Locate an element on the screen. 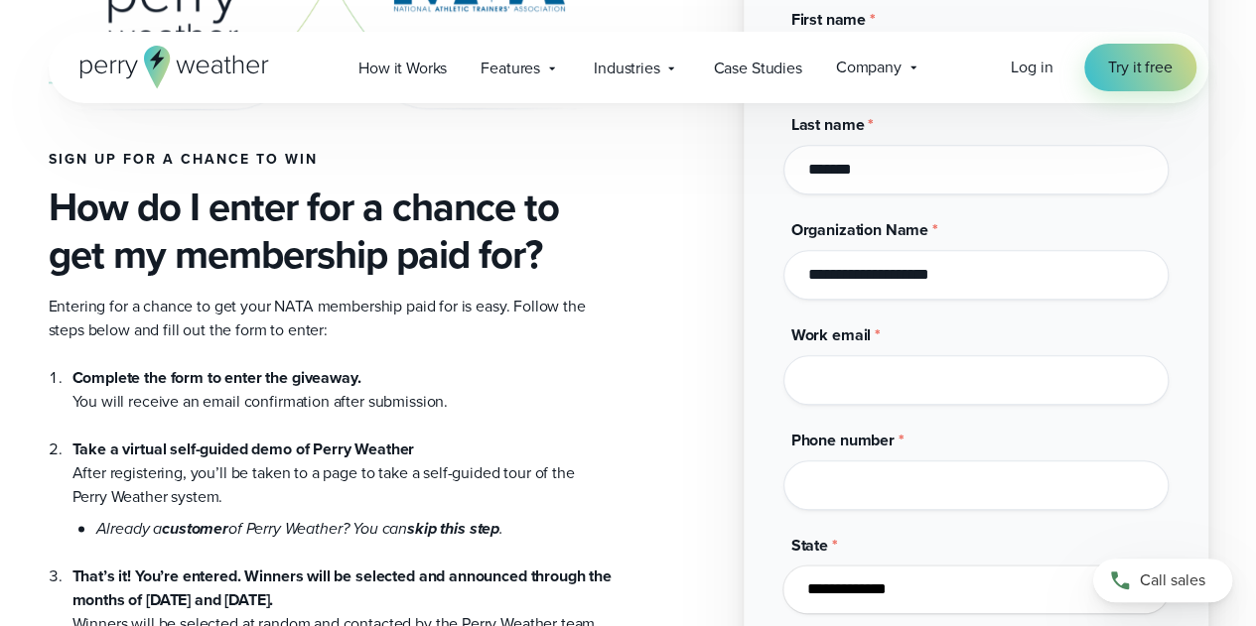 Image resolution: width=1256 pixels, height=626 pixels. span: Last name is located at coordinates (828, 124).